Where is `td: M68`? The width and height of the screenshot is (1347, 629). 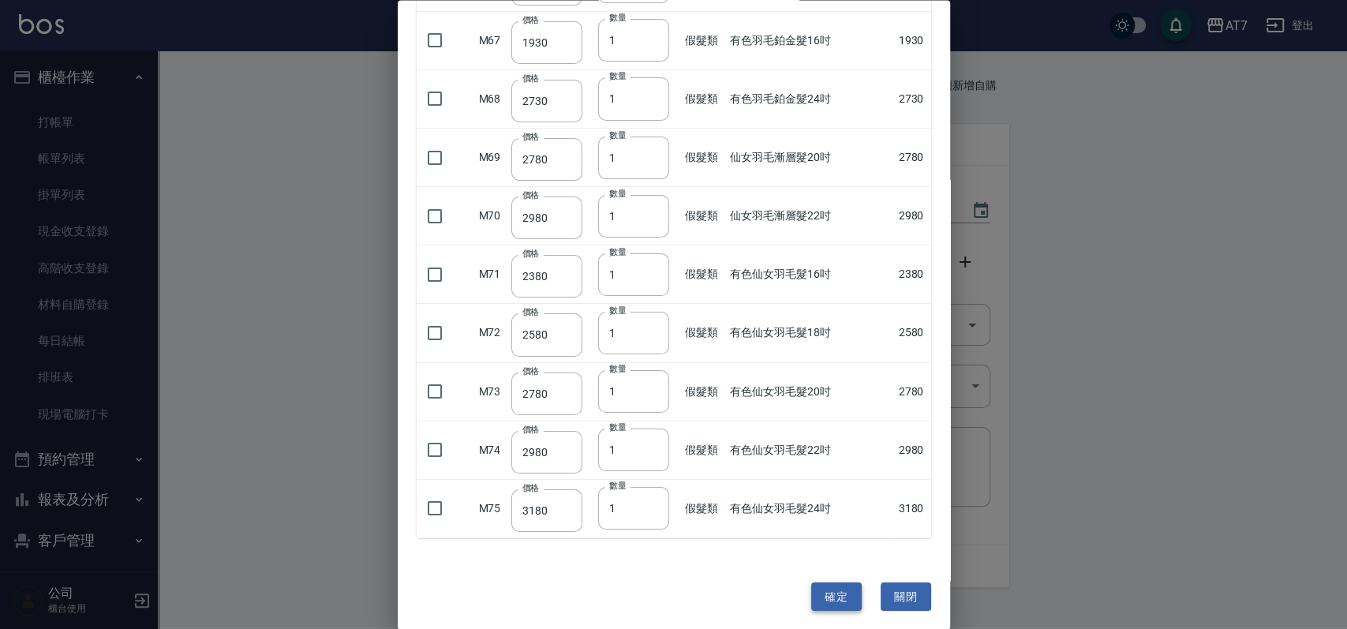 td: M68 is located at coordinates (491, 99).